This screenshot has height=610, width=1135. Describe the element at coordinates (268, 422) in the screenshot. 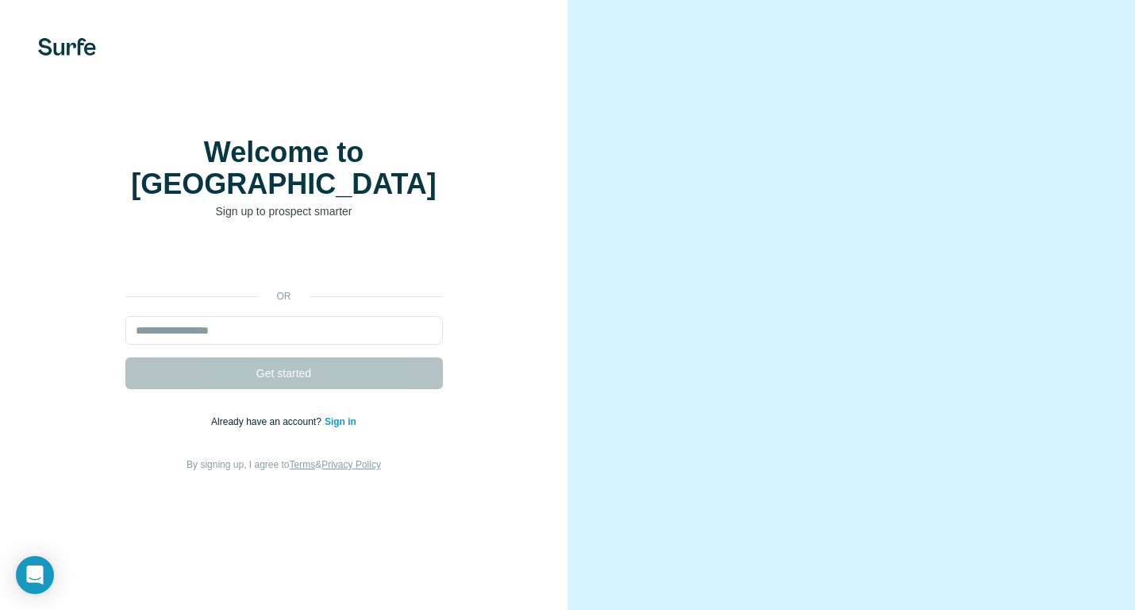

I see `span: Already have an account?` at that location.